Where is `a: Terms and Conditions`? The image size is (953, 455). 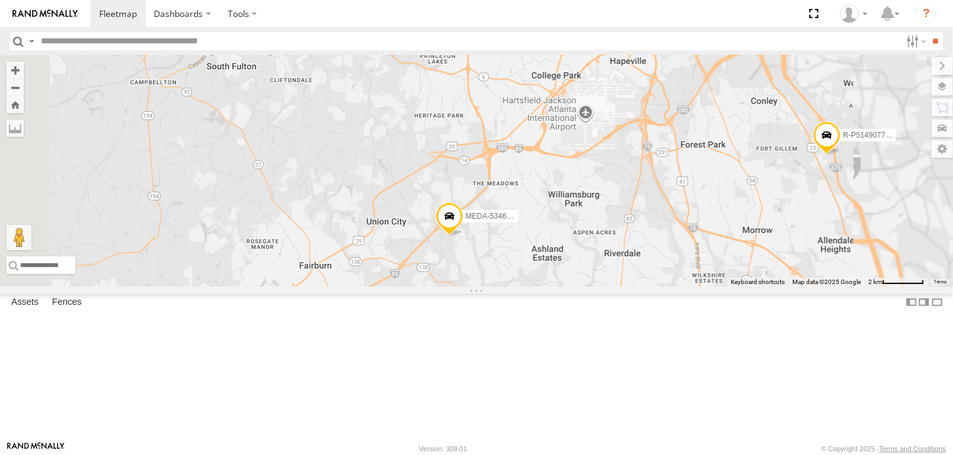
a: Terms and Conditions is located at coordinates (913, 448).